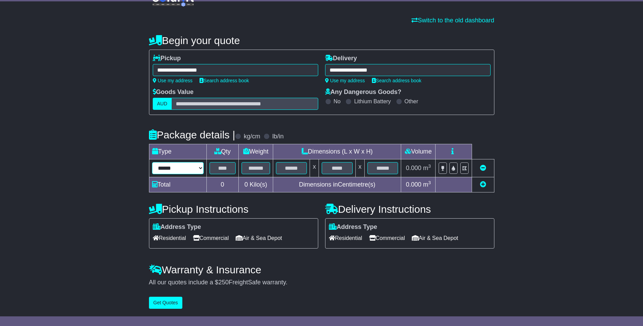 This screenshot has height=326, width=643. Describe the element at coordinates (224, 282) in the screenshot. I see `span: 250` at that location.